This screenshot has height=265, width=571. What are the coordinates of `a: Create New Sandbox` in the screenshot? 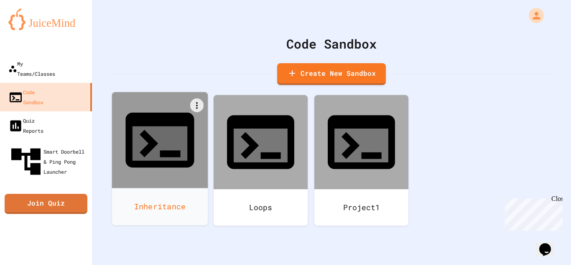 It's located at (332, 74).